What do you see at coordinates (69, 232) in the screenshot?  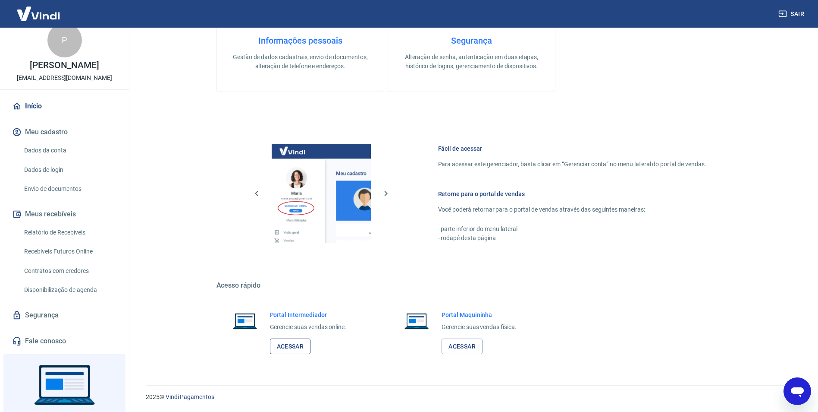 I see `a: Relatório de Recebíveis` at bounding box center [69, 232].